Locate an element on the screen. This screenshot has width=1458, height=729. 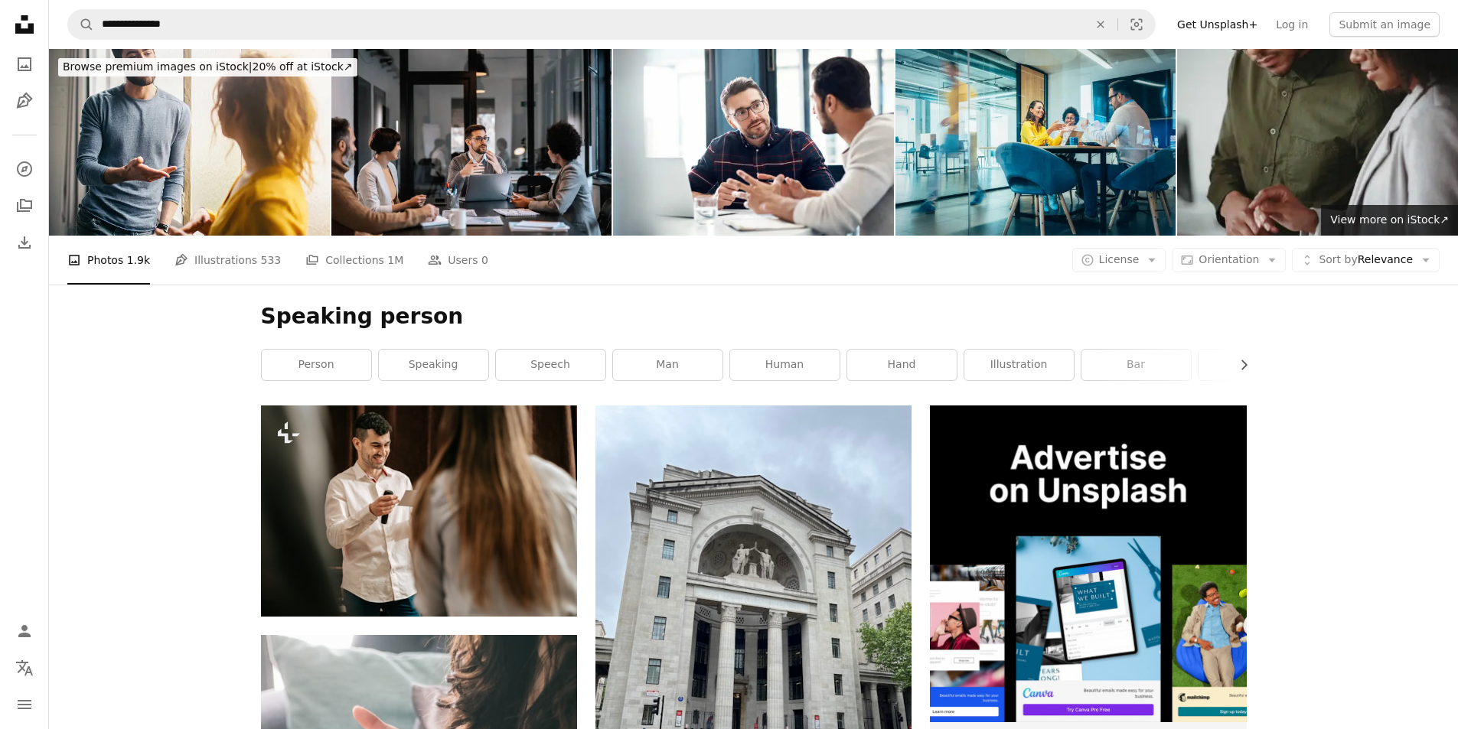
a: Users 0 is located at coordinates (458, 260).